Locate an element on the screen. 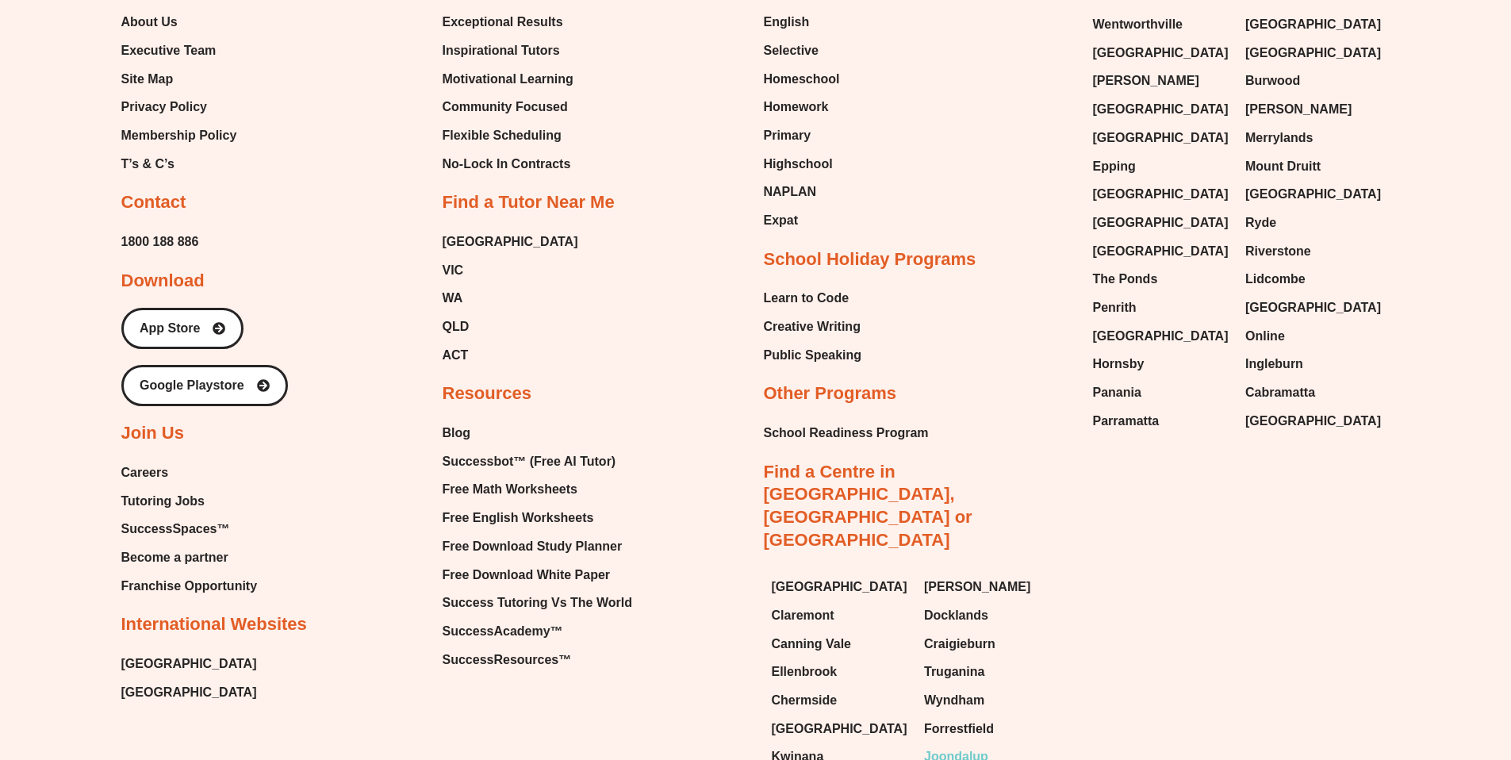 This screenshot has height=760, width=1511. a: ACT is located at coordinates (510, 355).